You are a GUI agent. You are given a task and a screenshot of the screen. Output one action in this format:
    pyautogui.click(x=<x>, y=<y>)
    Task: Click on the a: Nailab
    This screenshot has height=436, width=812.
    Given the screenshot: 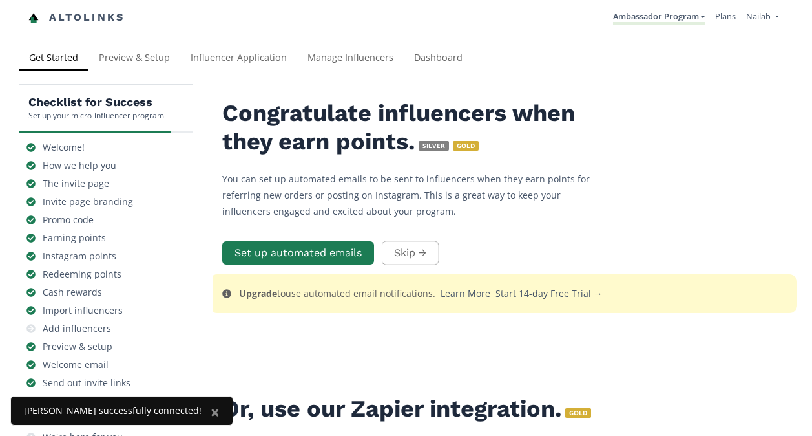 What is the action you would take?
    pyautogui.click(x=762, y=17)
    